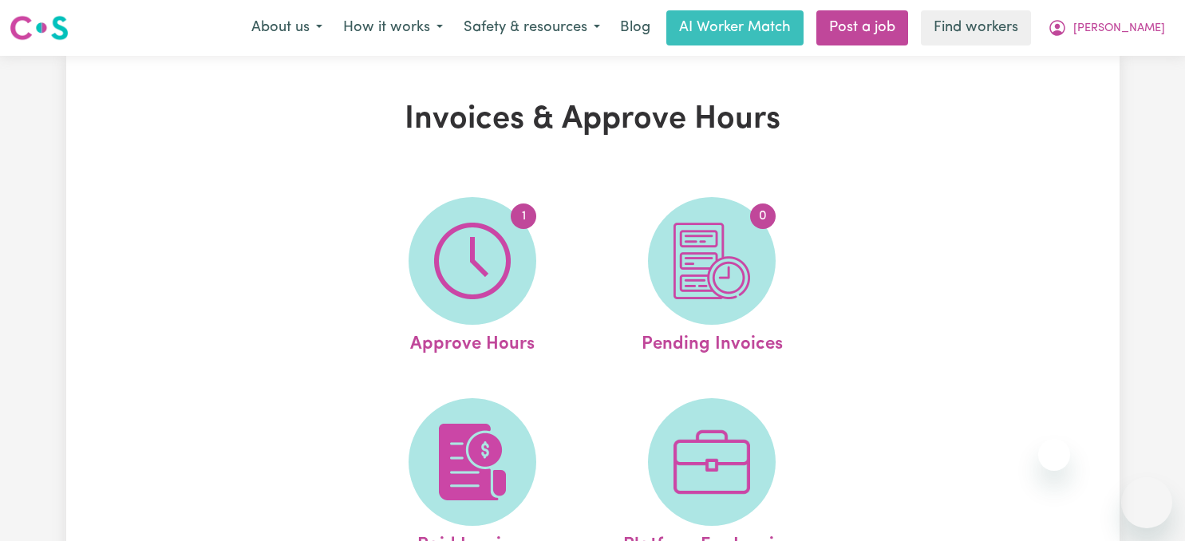 Image resolution: width=1185 pixels, height=541 pixels. I want to click on span: 1, so click(523, 216).